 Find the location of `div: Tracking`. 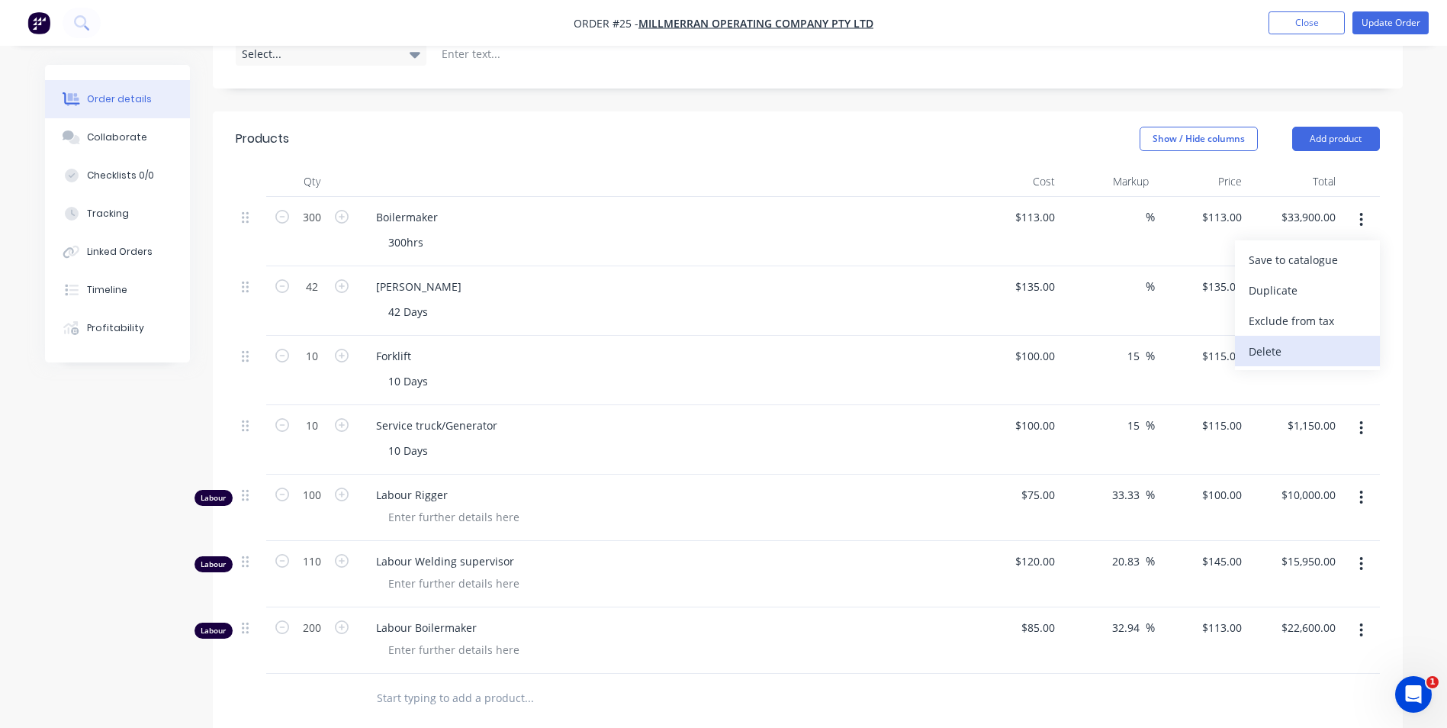

div: Tracking is located at coordinates (108, 214).